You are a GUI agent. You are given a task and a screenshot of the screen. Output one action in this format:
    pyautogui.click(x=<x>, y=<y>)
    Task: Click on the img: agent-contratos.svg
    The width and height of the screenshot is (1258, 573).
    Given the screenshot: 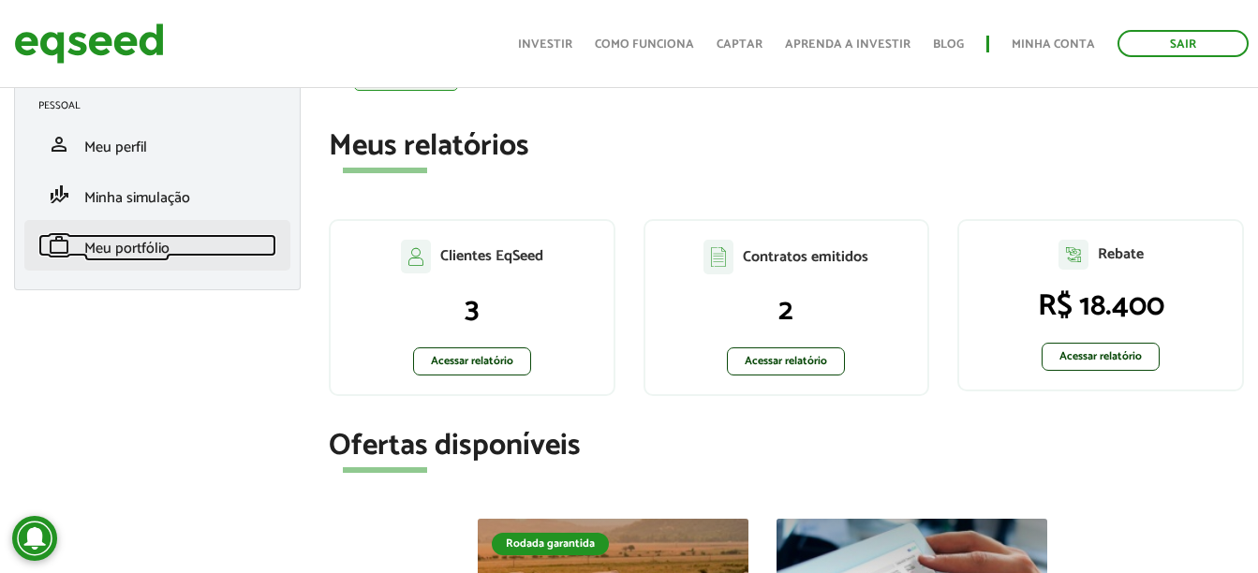 What is the action you would take?
    pyautogui.click(x=719, y=257)
    